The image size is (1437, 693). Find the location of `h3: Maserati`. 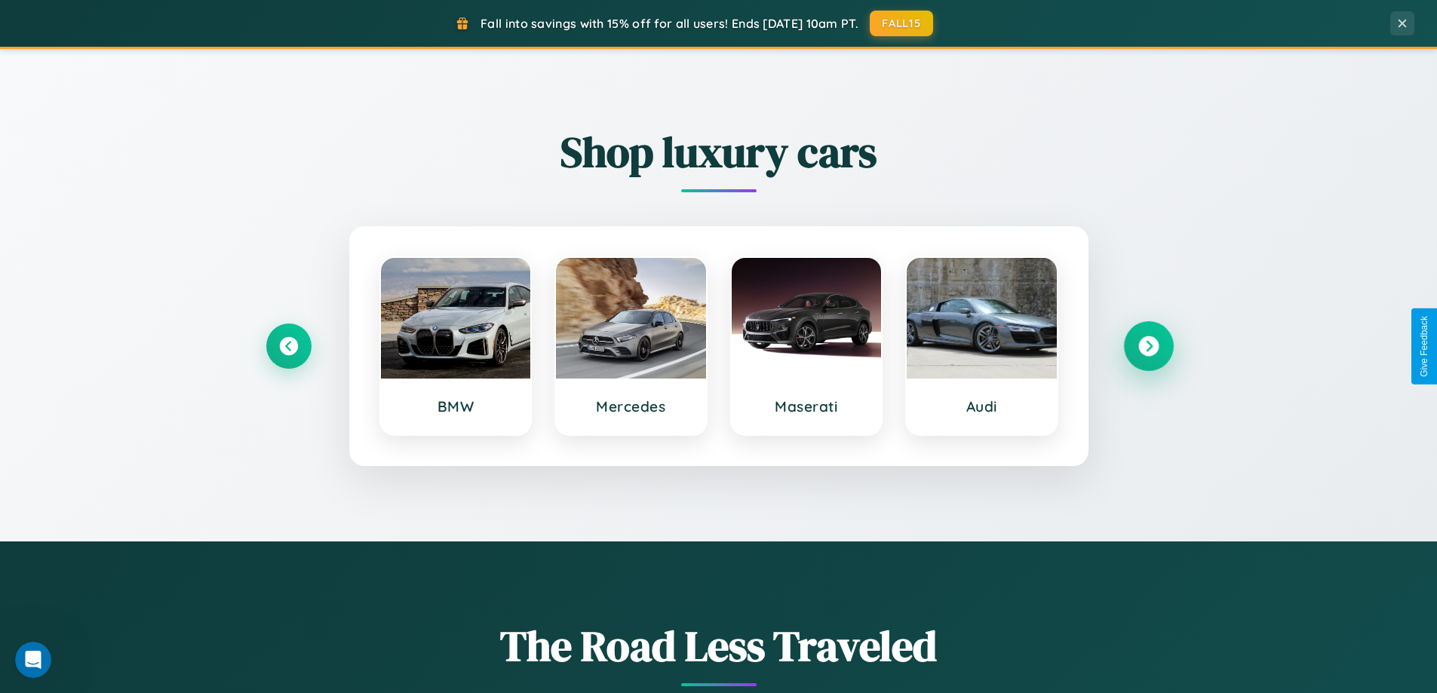

h3: Maserati is located at coordinates (806, 406).